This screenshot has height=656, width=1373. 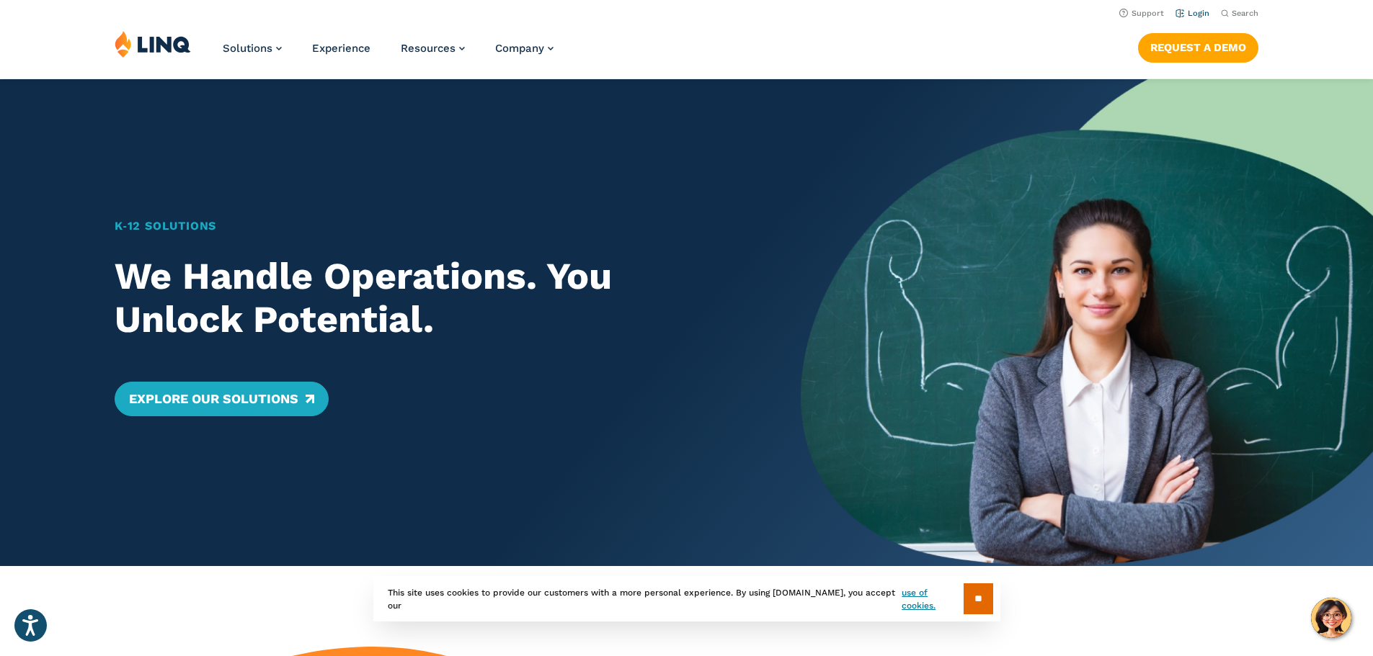 What do you see at coordinates (932, 599) in the screenshot?
I see `a: use of cookies.` at bounding box center [932, 599].